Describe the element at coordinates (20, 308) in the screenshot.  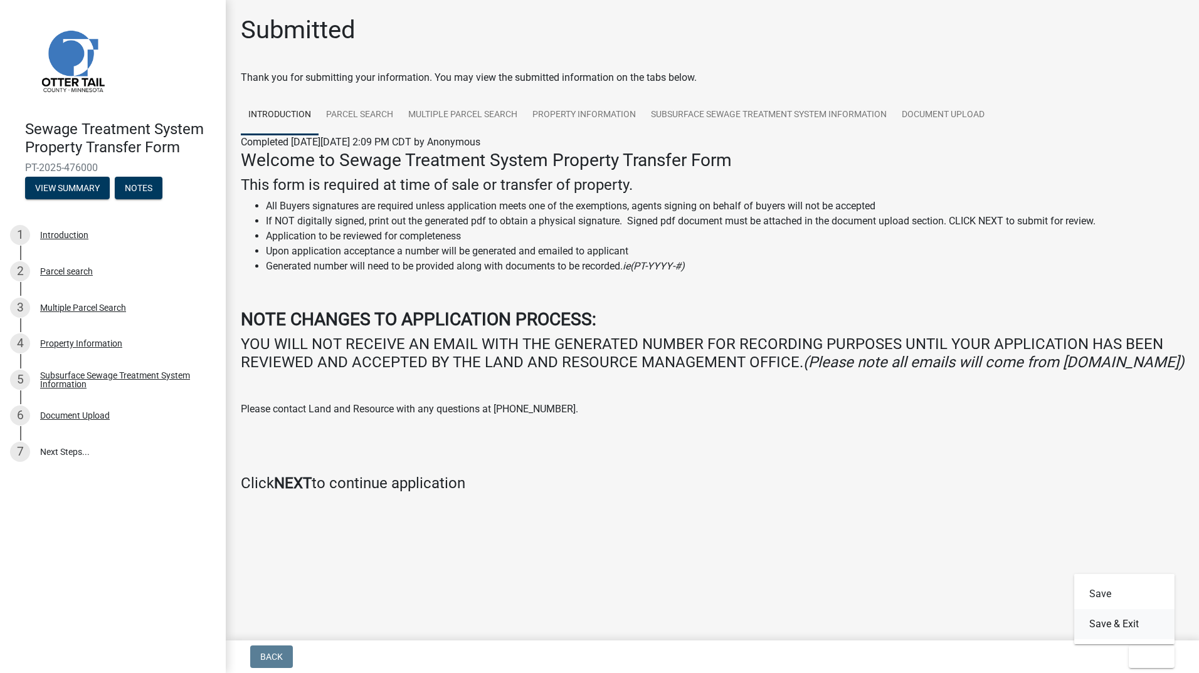
I see `div: 3` at that location.